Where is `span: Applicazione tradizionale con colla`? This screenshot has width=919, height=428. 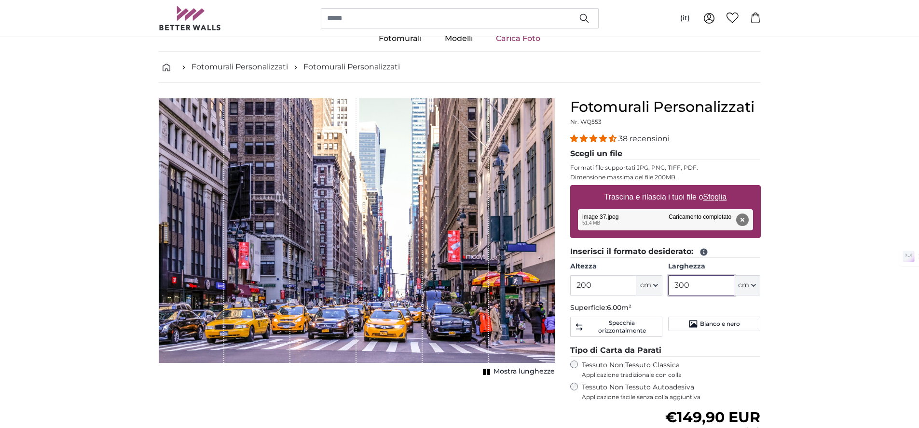
span: Applicazione tradizionale con colla is located at coordinates (671, 375).